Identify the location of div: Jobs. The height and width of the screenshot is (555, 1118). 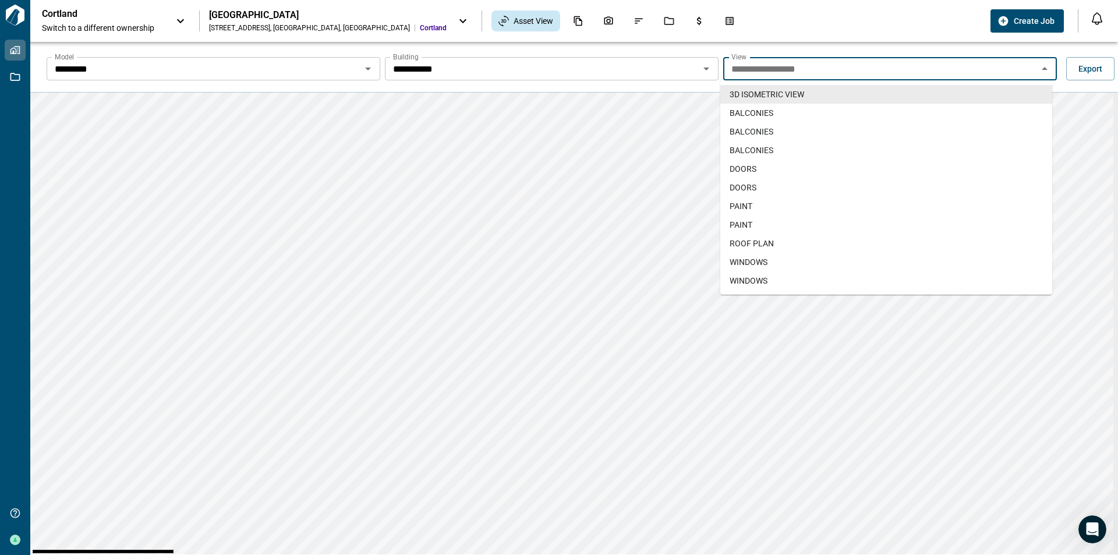
(669, 21).